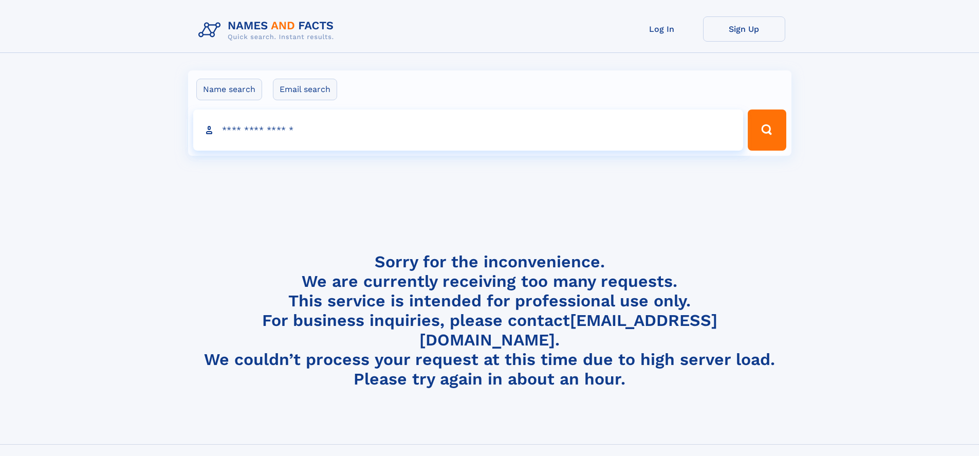  I want to click on img: Logo Names and Facts, so click(268, 30).